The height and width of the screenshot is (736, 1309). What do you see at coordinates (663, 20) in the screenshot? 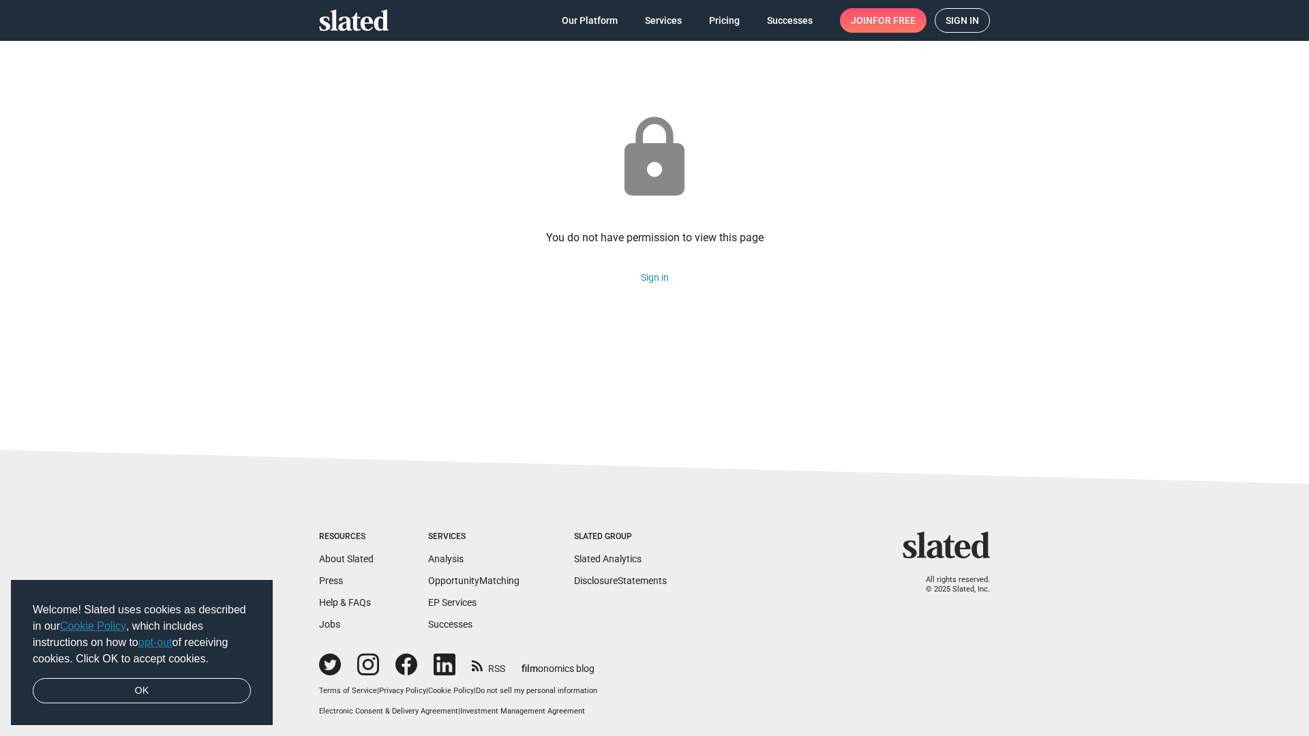
I see `span: Services` at bounding box center [663, 20].